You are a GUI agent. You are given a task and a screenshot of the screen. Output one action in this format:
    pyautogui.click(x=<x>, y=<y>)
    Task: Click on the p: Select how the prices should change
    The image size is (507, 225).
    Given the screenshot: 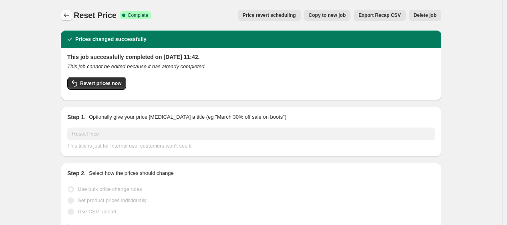 What is the action you would take?
    pyautogui.click(x=131, y=173)
    